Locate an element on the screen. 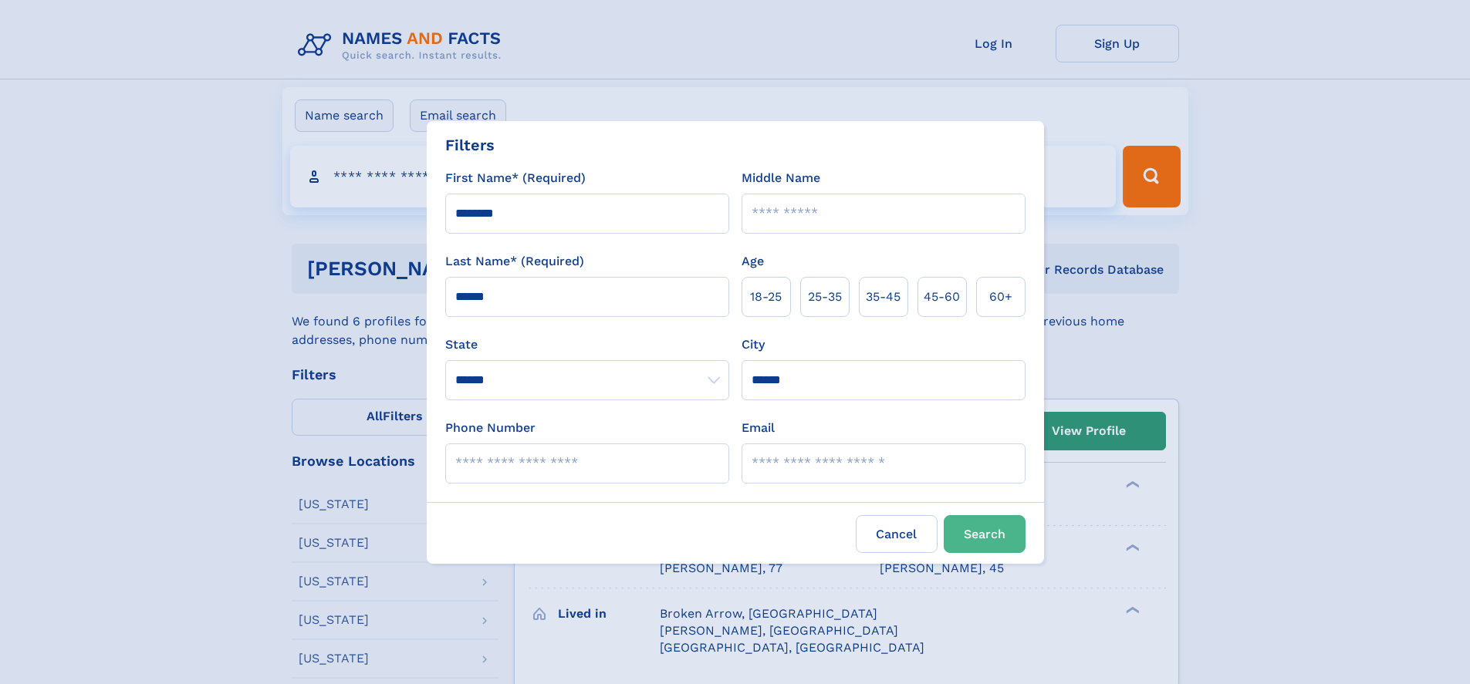 Image resolution: width=1470 pixels, height=684 pixels. button: Search is located at coordinates (984, 534).